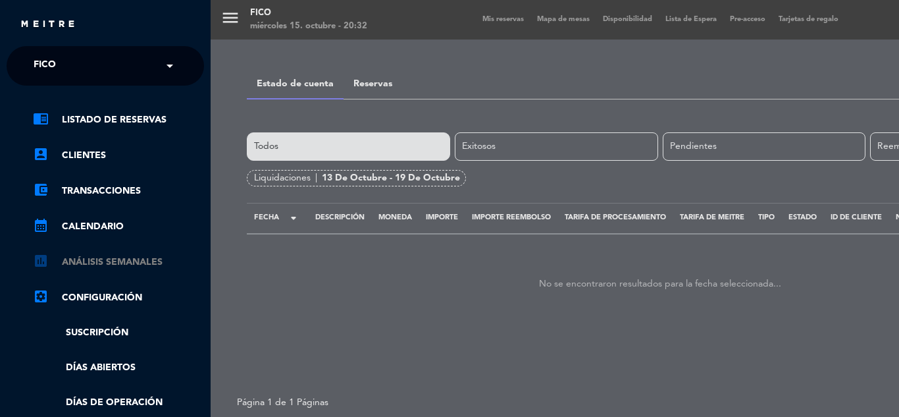 The width and height of the screenshot is (899, 417). Describe the element at coordinates (41, 190) in the screenshot. I see `i: account_balance_wallet` at that location.